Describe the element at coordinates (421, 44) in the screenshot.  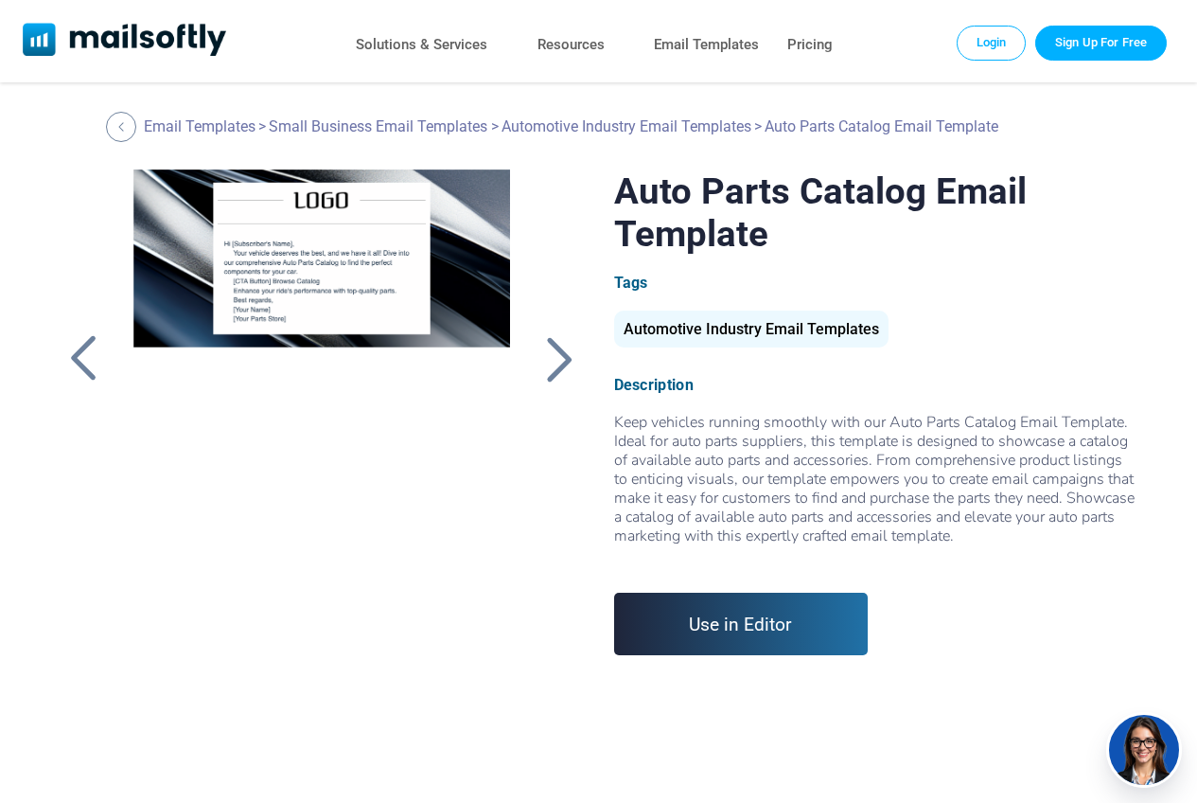
I see `a: Solutions & Services` at that location.